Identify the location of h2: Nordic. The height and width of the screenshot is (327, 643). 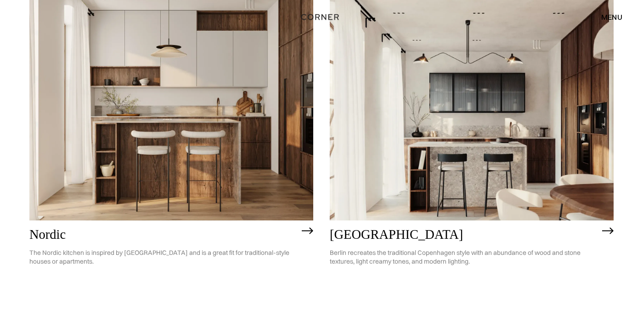
(163, 234).